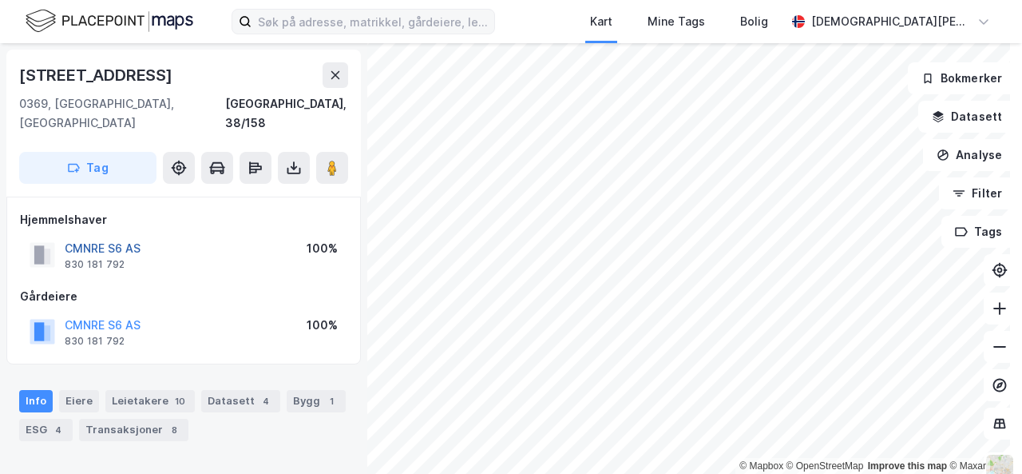 This screenshot has height=474, width=1022. I want to click on button: Tags, so click(978, 232).